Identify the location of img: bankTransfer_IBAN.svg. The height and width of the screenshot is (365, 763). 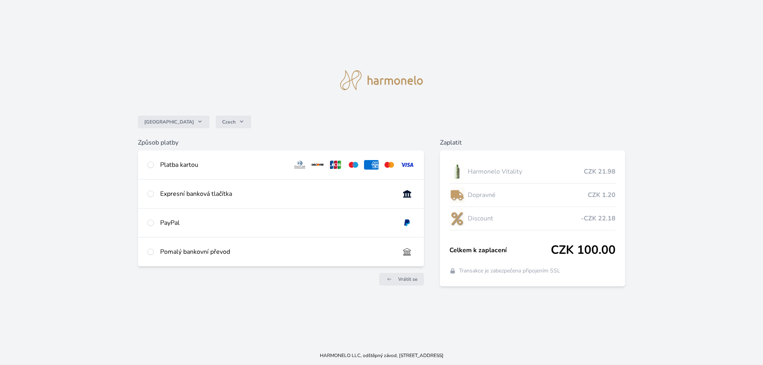
(407, 252).